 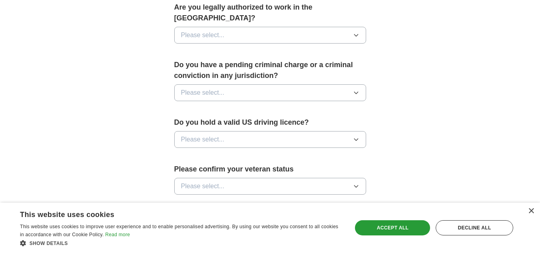 What do you see at coordinates (171, 214) in the screenshot?
I see `div: This website uses cookies` at bounding box center [171, 214].